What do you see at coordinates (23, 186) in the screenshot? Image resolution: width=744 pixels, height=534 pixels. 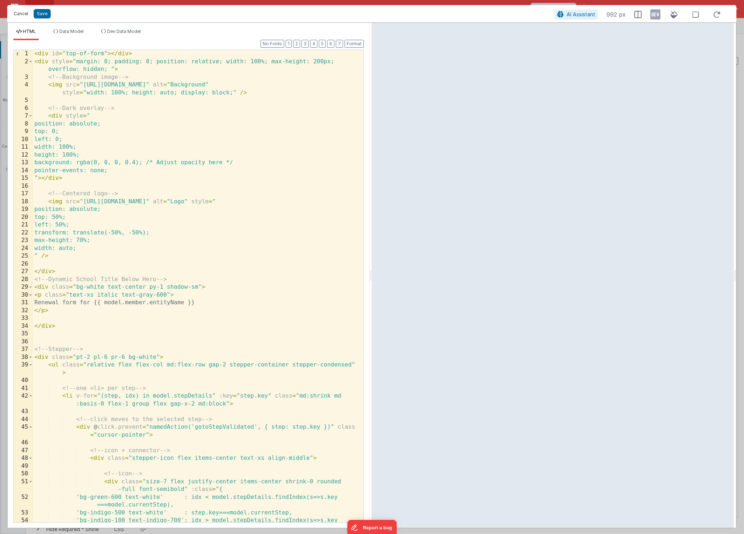 I see `div: 16` at bounding box center [23, 186].